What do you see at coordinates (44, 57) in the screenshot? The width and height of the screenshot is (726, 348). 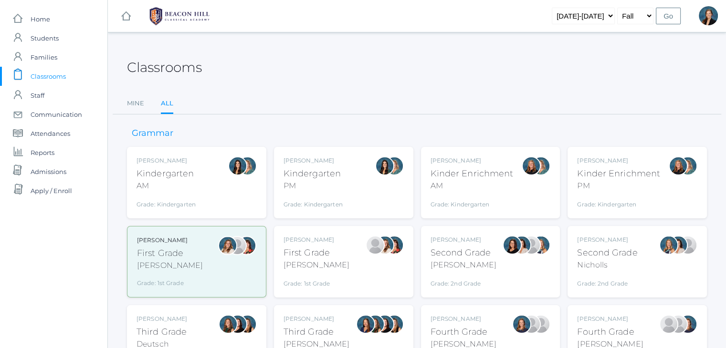 I see `span: Families` at bounding box center [44, 57].